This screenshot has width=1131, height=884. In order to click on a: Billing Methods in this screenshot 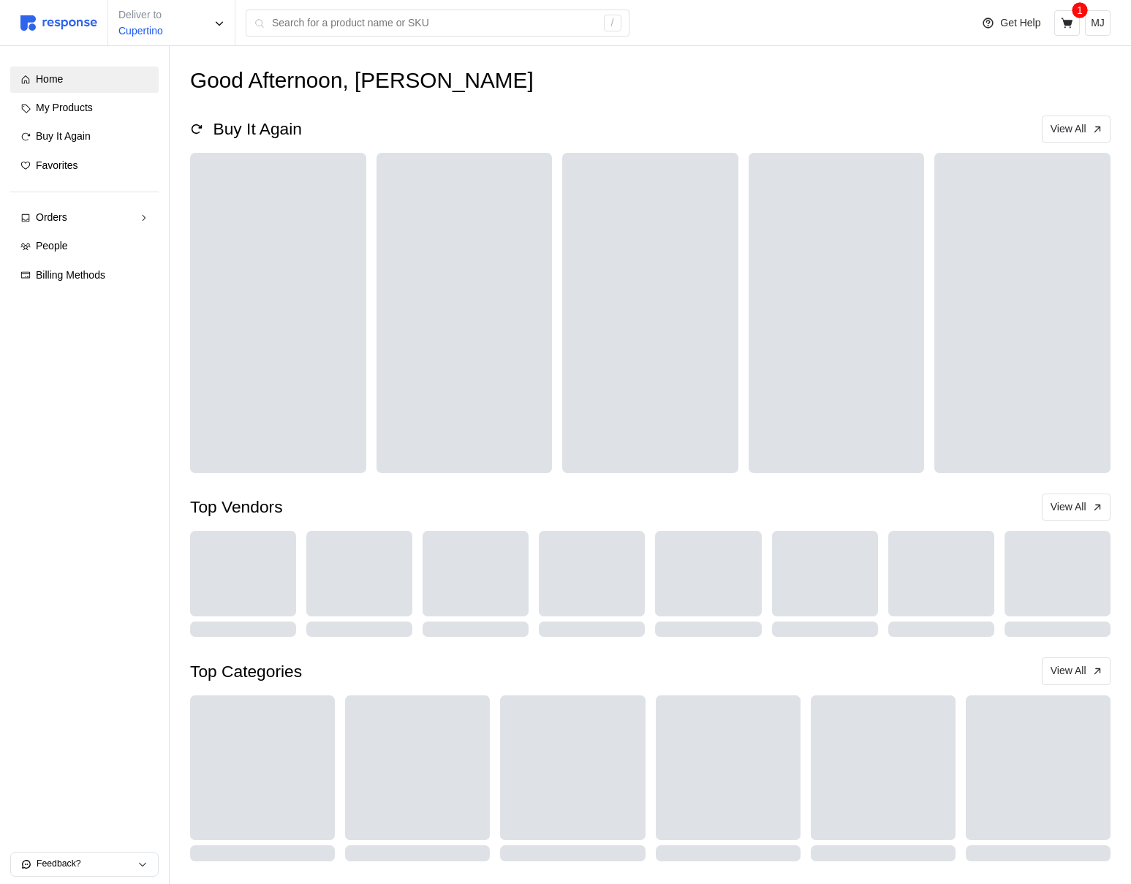, I will do `click(84, 276)`.